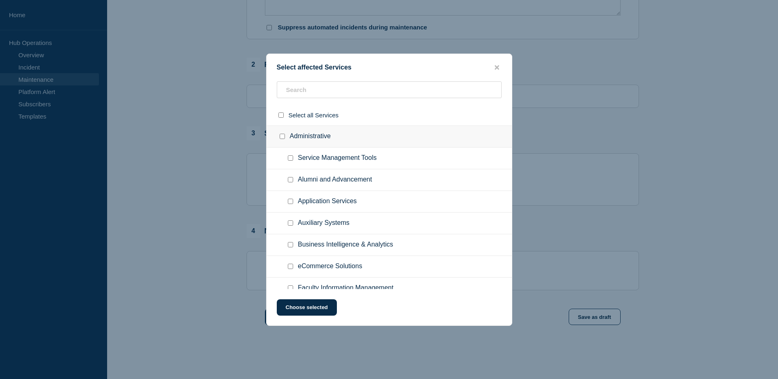  Describe the element at coordinates (330, 267) in the screenshot. I see `span: eCommerce Solutions` at that location.